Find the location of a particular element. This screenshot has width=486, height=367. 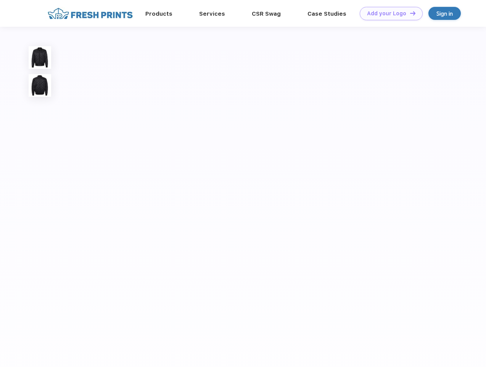

a: Products is located at coordinates (159, 14).